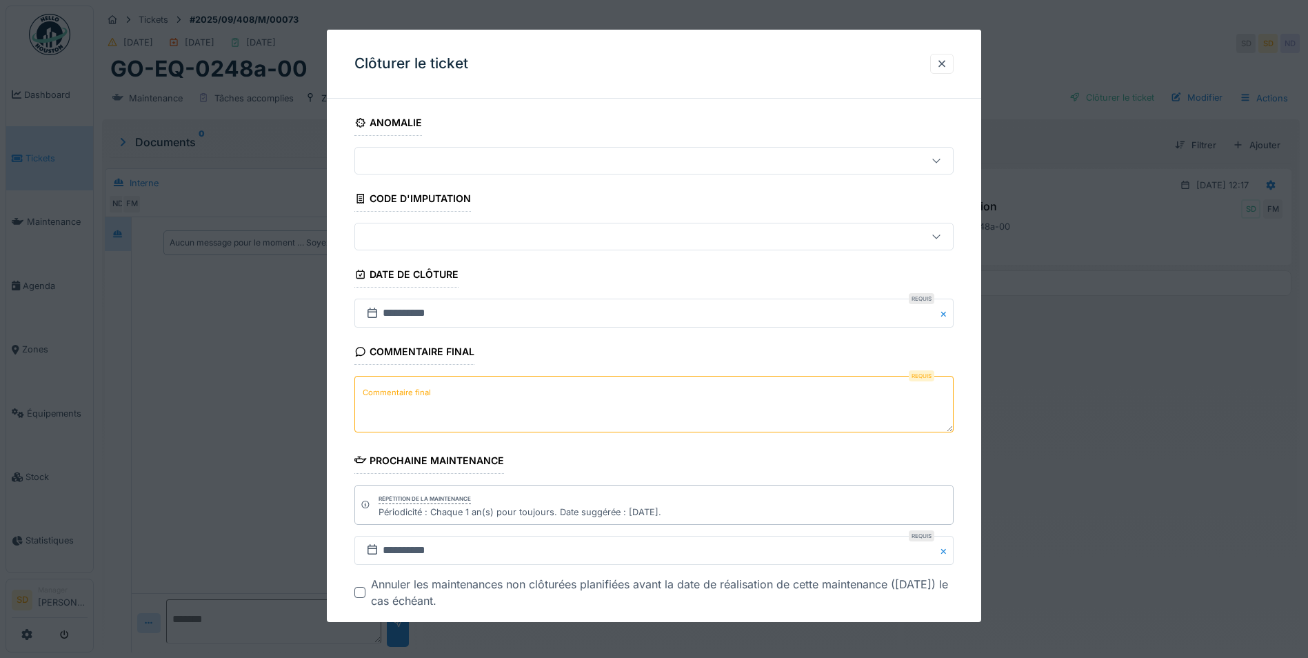 Image resolution: width=1308 pixels, height=658 pixels. I want to click on div: Commentaire final, so click(414, 353).